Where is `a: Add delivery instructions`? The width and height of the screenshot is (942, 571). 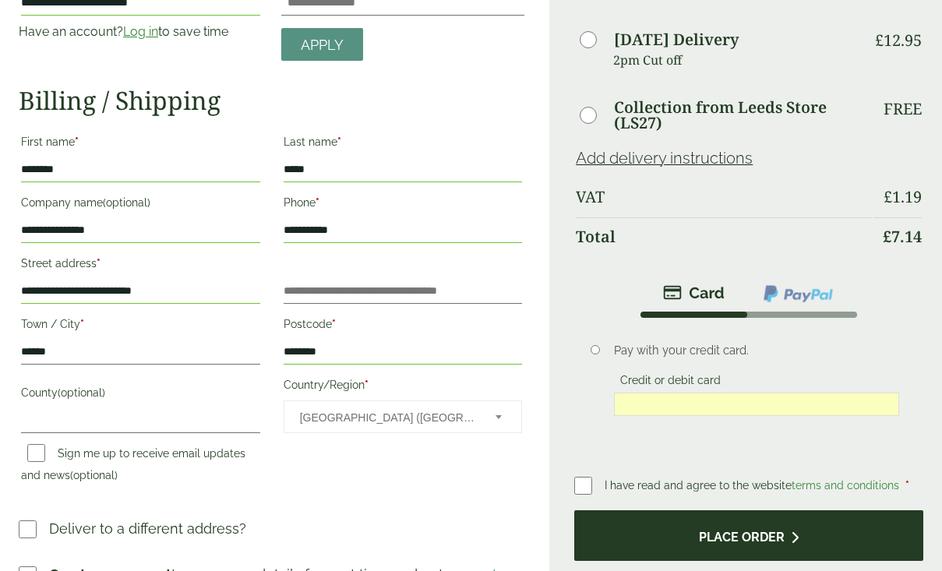 a: Add delivery instructions is located at coordinates (664, 158).